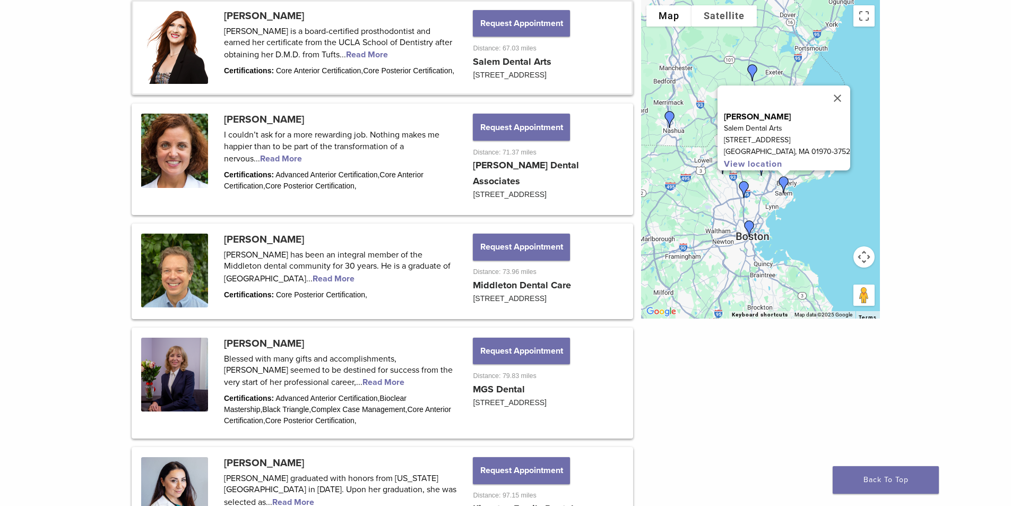 The image size is (1011, 506). I want to click on button: Keyboard shortcuts, so click(760, 315).